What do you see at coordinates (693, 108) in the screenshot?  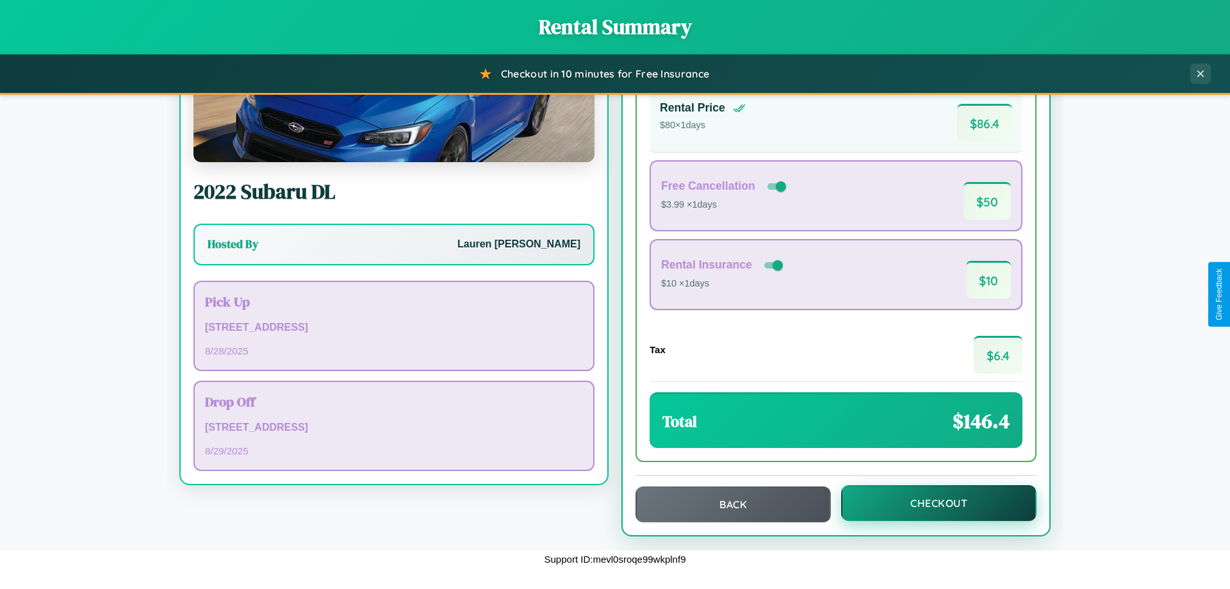 I see `h4: Rental Price` at bounding box center [693, 108].